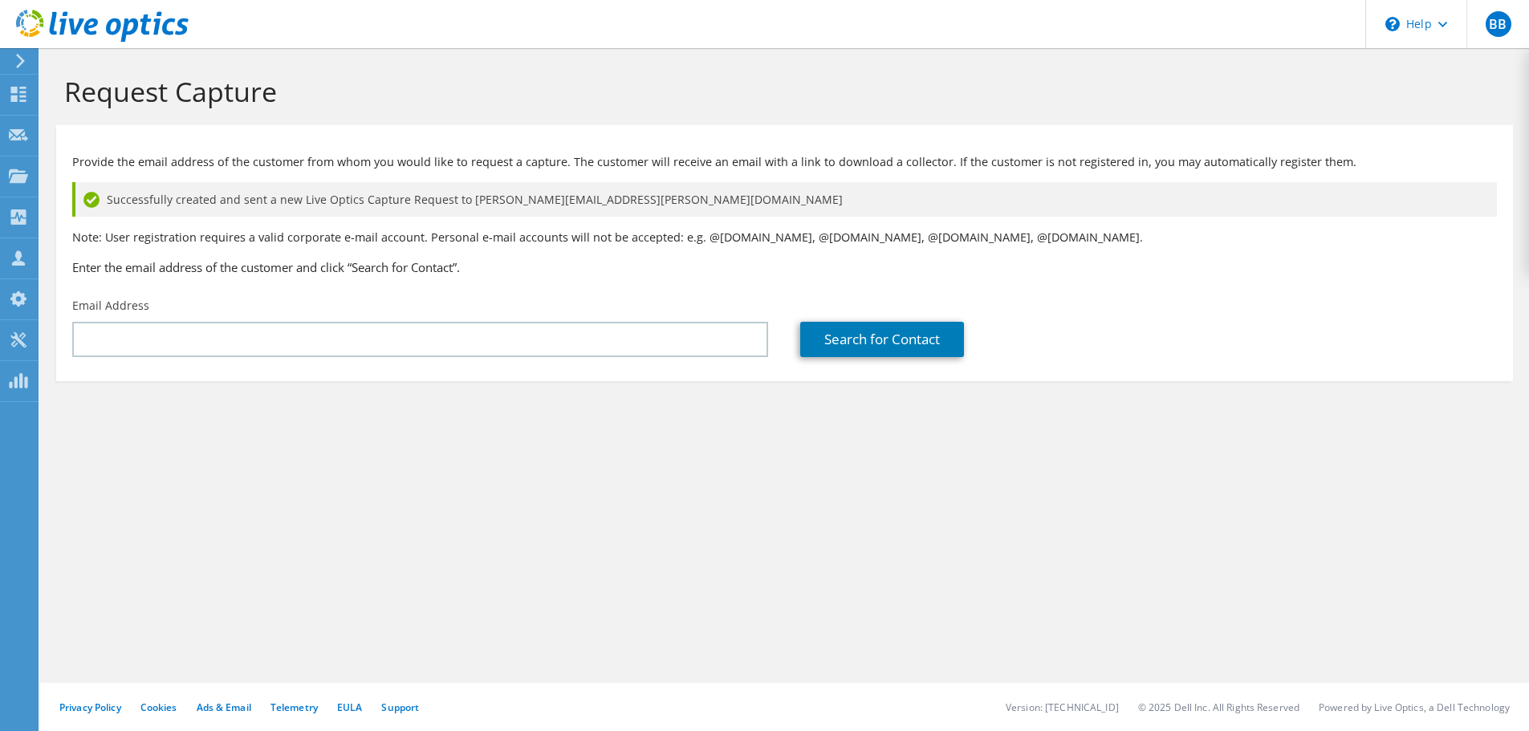 The image size is (1529, 731). What do you see at coordinates (349, 707) in the screenshot?
I see `a: EULA` at bounding box center [349, 707].